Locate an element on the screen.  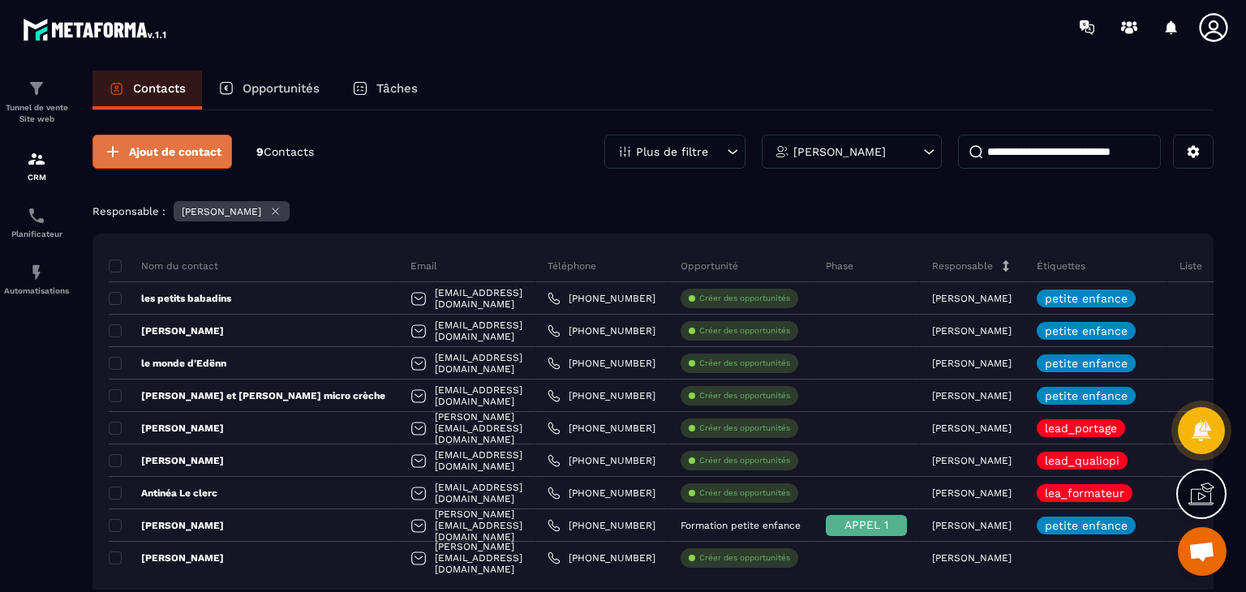
p: Opportunités is located at coordinates (281, 88).